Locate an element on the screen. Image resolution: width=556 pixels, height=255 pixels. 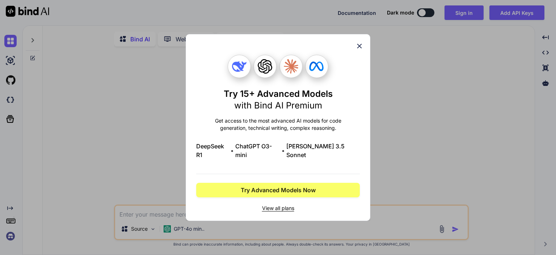
button: Try Advanced Models Now is located at coordinates (278, 190).